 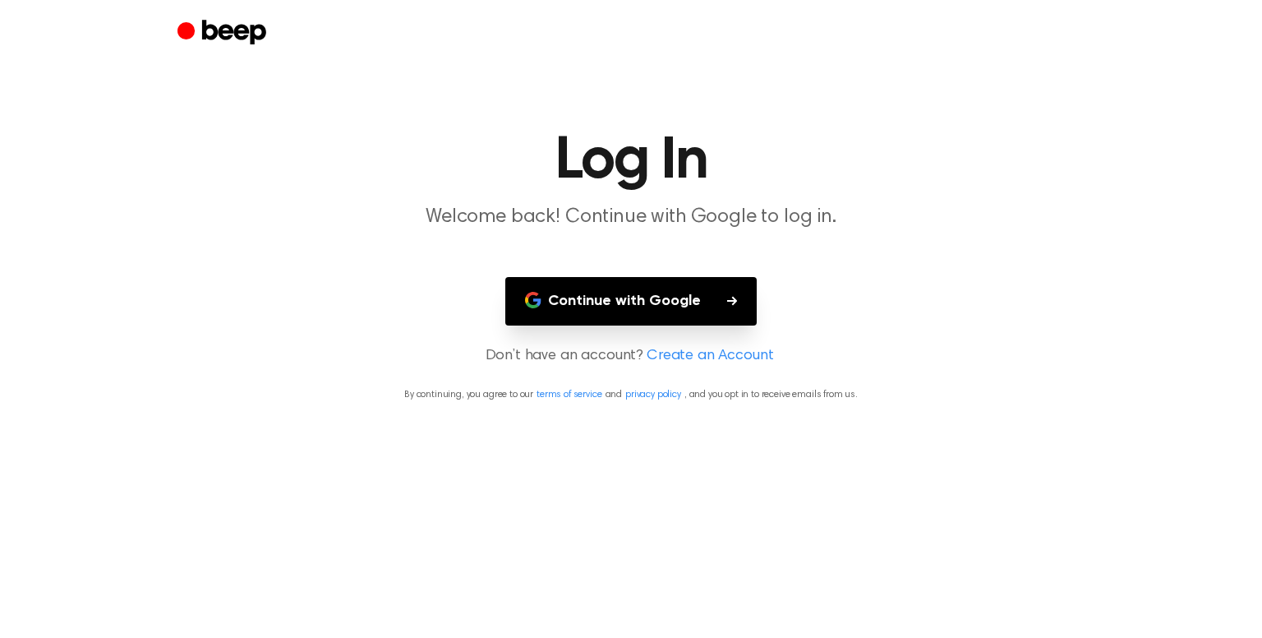 What do you see at coordinates (631, 217) in the screenshot?
I see `p: Welcome back! Continue with Google to log in.` at bounding box center [631, 217].